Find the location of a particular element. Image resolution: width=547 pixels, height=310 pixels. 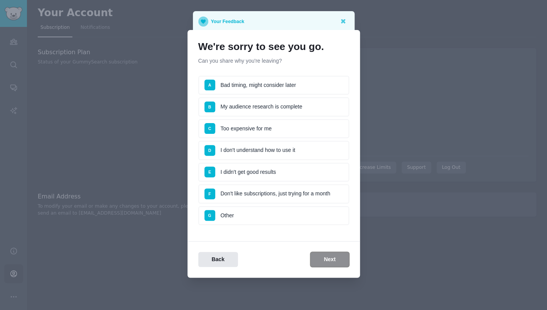

span: E is located at coordinates (209, 172).